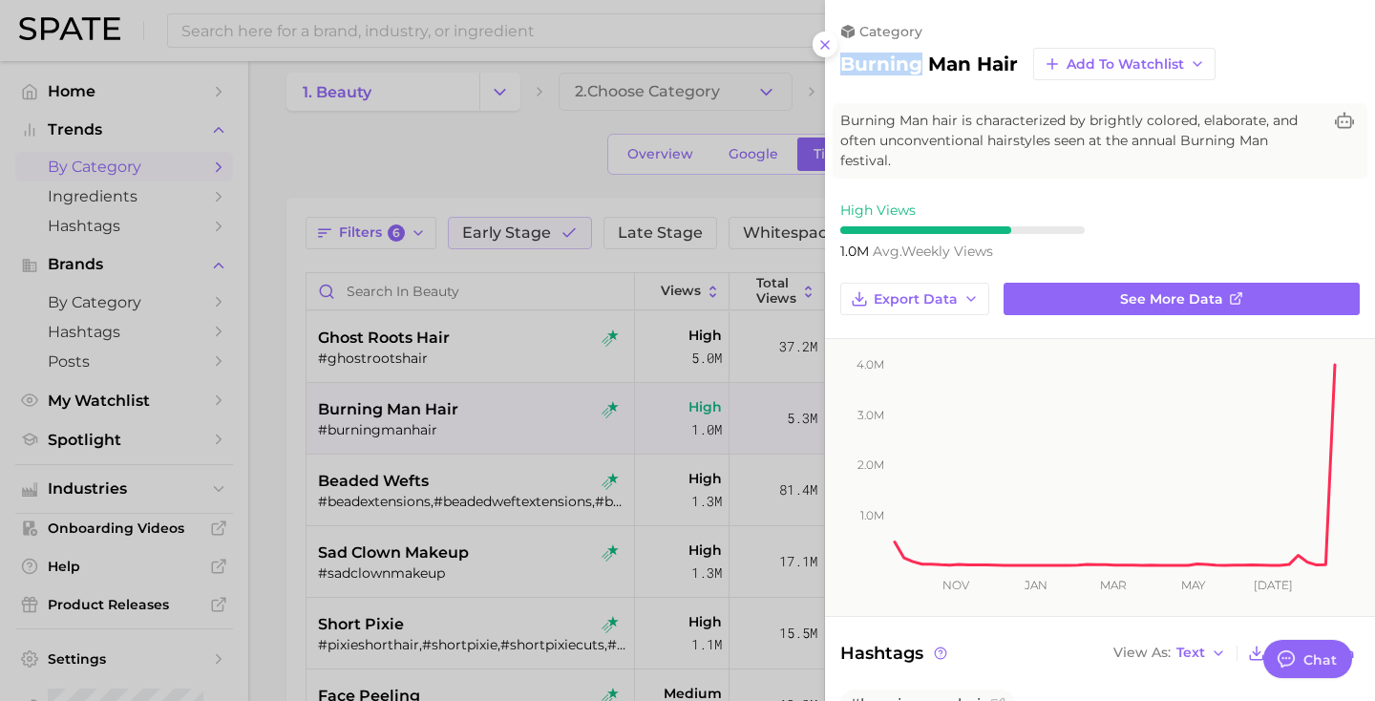 The width and height of the screenshot is (1375, 701). What do you see at coordinates (1142, 652) in the screenshot?
I see `span: View As` at bounding box center [1142, 652].